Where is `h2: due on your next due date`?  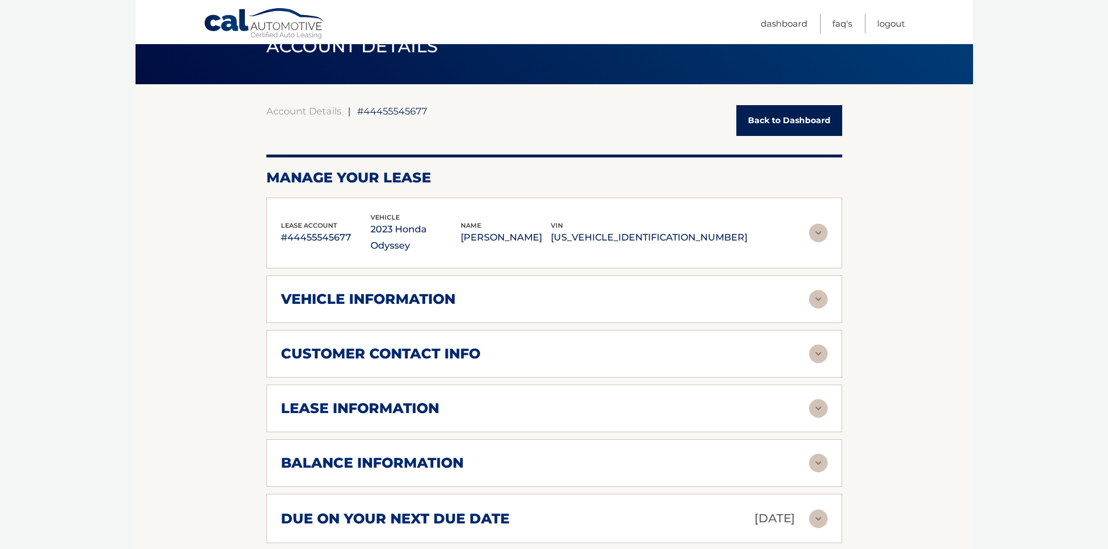 h2: due on your next due date is located at coordinates (395, 519).